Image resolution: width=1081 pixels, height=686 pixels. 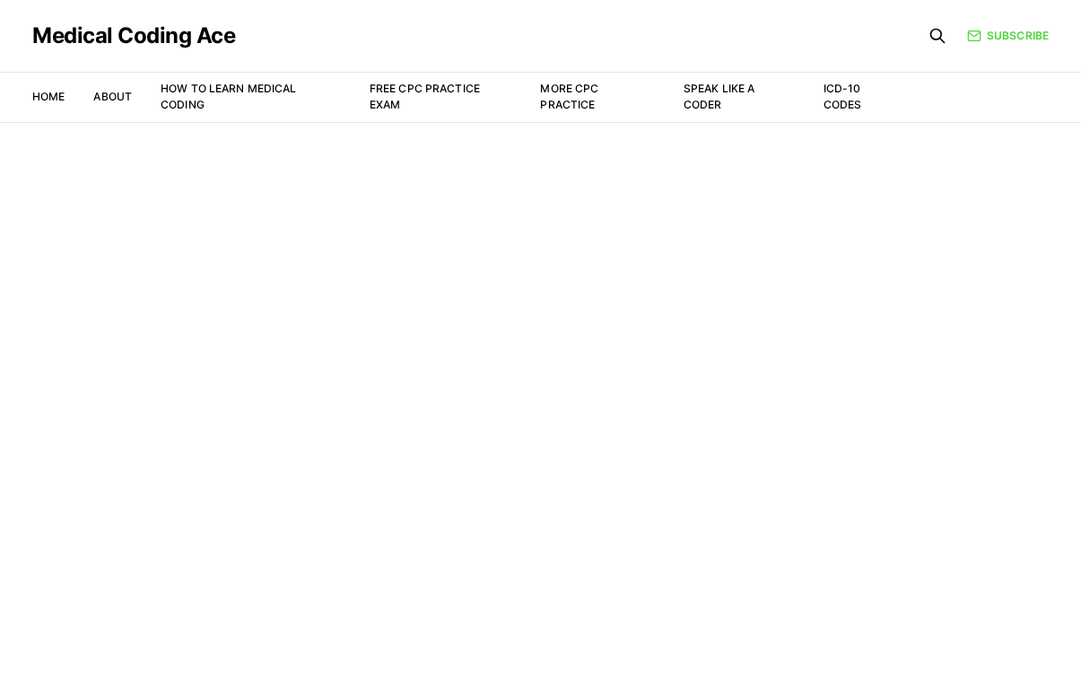 I want to click on a: Speak Like a Coder, so click(x=718, y=96).